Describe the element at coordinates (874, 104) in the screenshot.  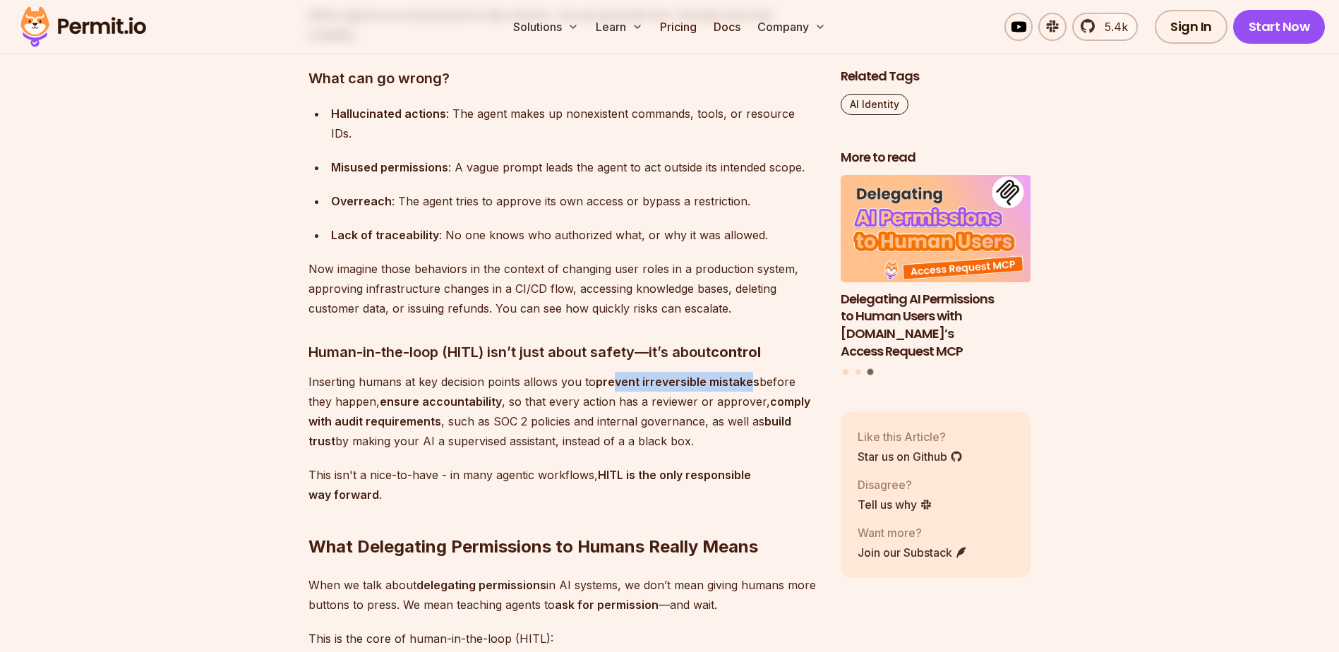
I see `a: AI Identity` at that location.